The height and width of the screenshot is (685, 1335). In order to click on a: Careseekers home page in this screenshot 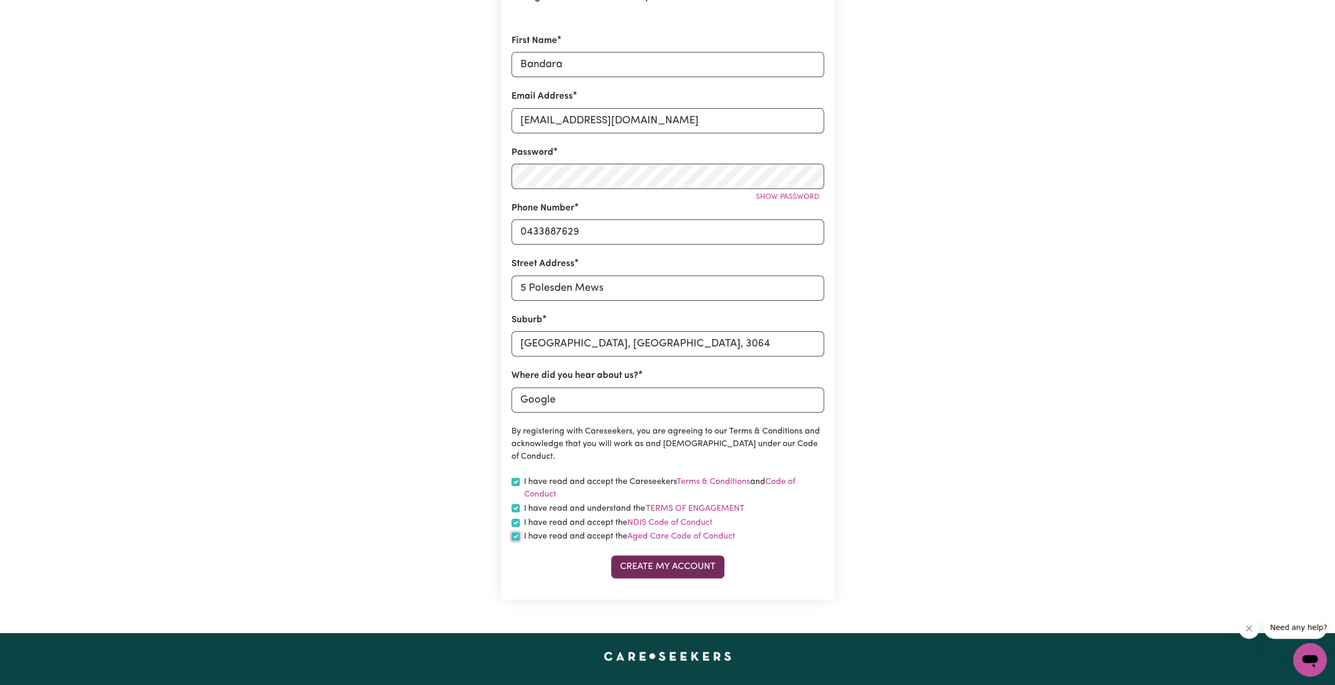, I will do `click(667, 656)`.